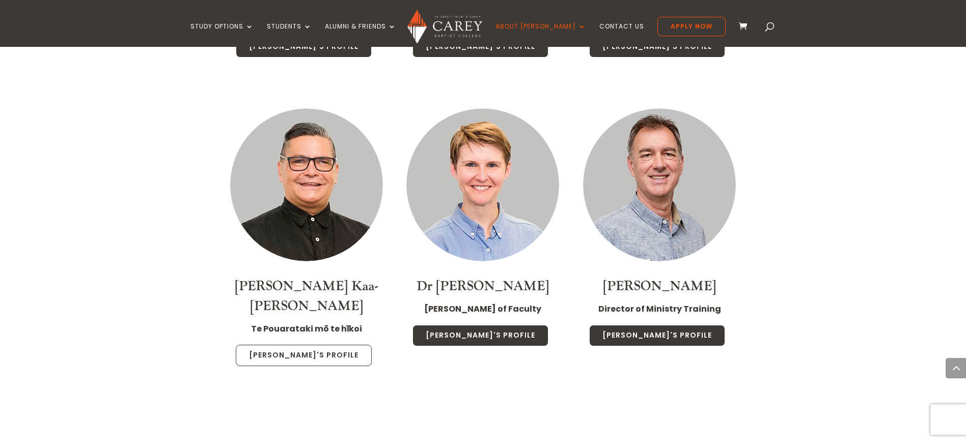 This screenshot has width=966, height=442. What do you see at coordinates (289, 35) in the screenshot?
I see `a: Students` at bounding box center [289, 35].